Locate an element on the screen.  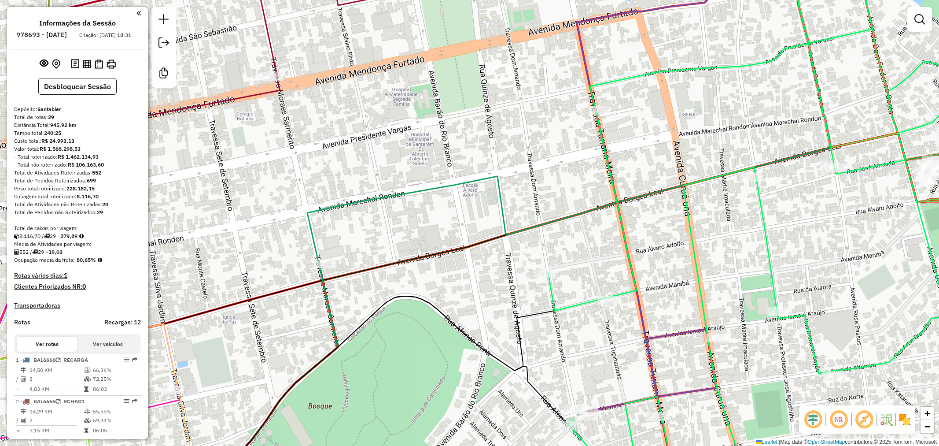
strong: Santabier is located at coordinates (49, 109).